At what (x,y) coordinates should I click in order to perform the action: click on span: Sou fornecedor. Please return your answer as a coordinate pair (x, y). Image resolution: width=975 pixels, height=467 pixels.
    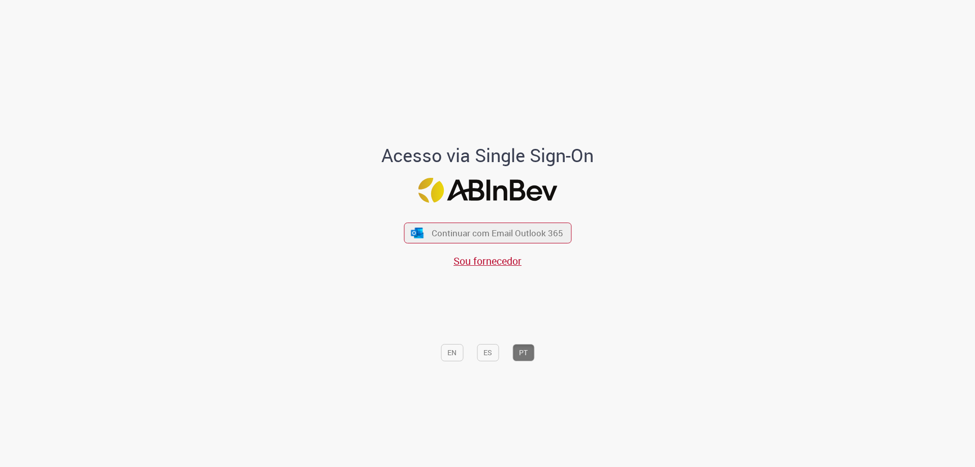
    Looking at the image, I should click on (488, 261).